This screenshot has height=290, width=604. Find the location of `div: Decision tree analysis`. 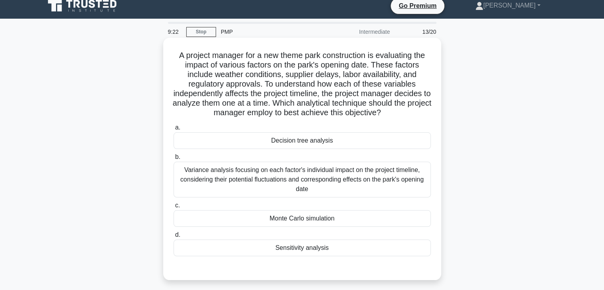

div: Decision tree analysis is located at coordinates (302, 141).